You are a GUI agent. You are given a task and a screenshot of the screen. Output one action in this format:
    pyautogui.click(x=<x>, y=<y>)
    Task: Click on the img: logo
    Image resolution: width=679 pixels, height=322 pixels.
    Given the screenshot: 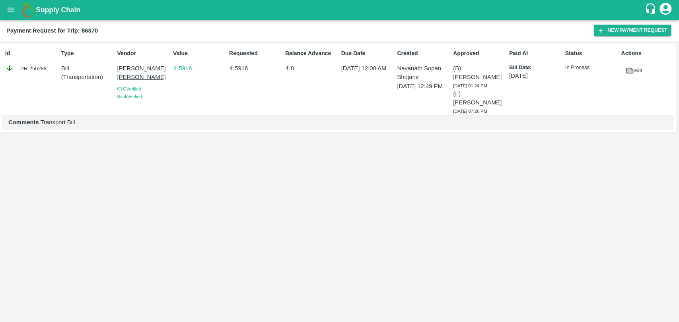 What is the action you would take?
    pyautogui.click(x=28, y=10)
    